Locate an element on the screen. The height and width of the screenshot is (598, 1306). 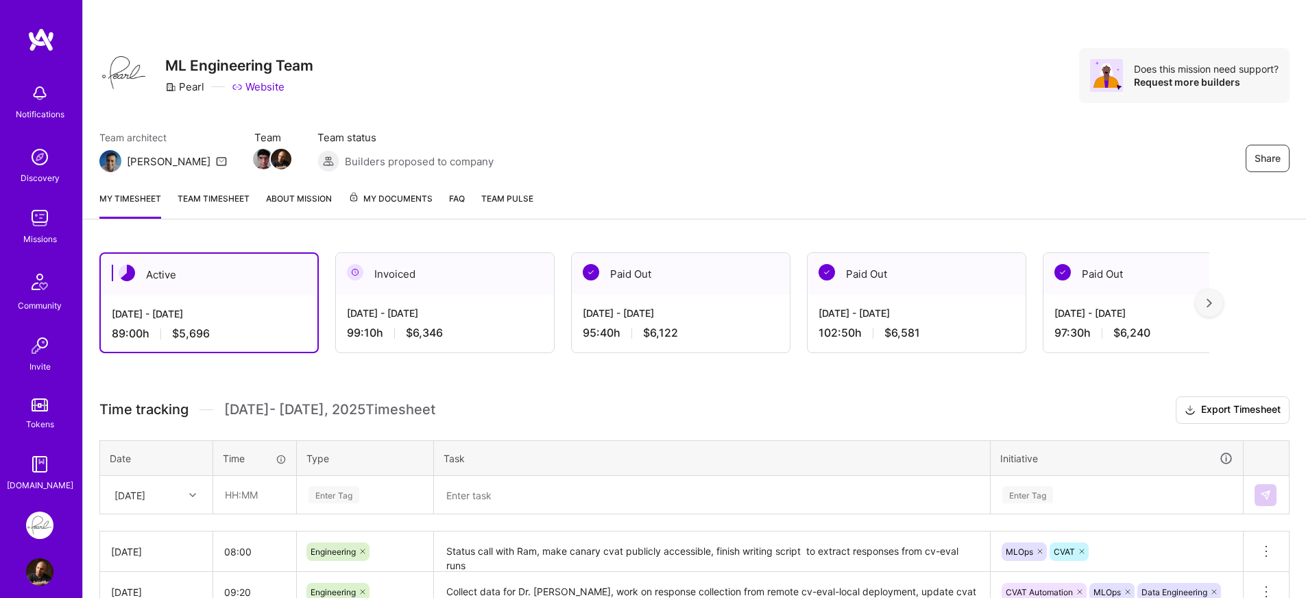
span: Team status is located at coordinates (405, 137).